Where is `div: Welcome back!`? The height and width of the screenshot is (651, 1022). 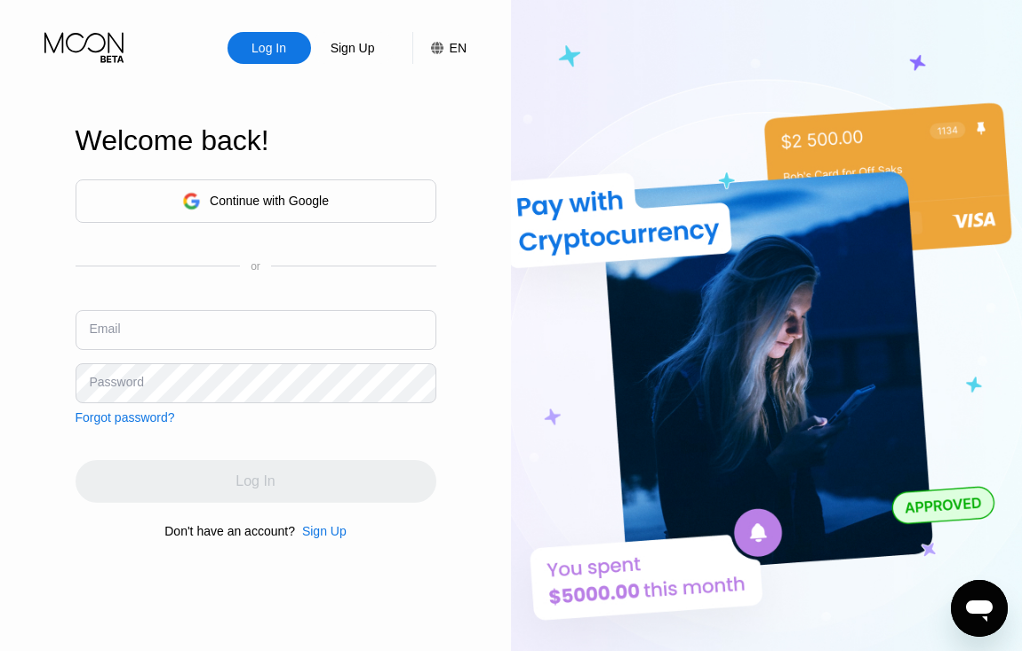
div: Welcome back! is located at coordinates (256, 140).